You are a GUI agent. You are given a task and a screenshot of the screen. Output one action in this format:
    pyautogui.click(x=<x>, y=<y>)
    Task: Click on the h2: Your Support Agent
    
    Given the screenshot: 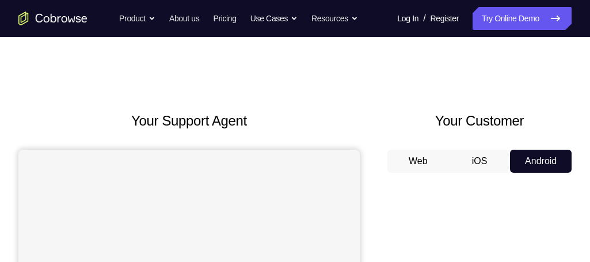 What is the action you would take?
    pyautogui.click(x=189, y=121)
    